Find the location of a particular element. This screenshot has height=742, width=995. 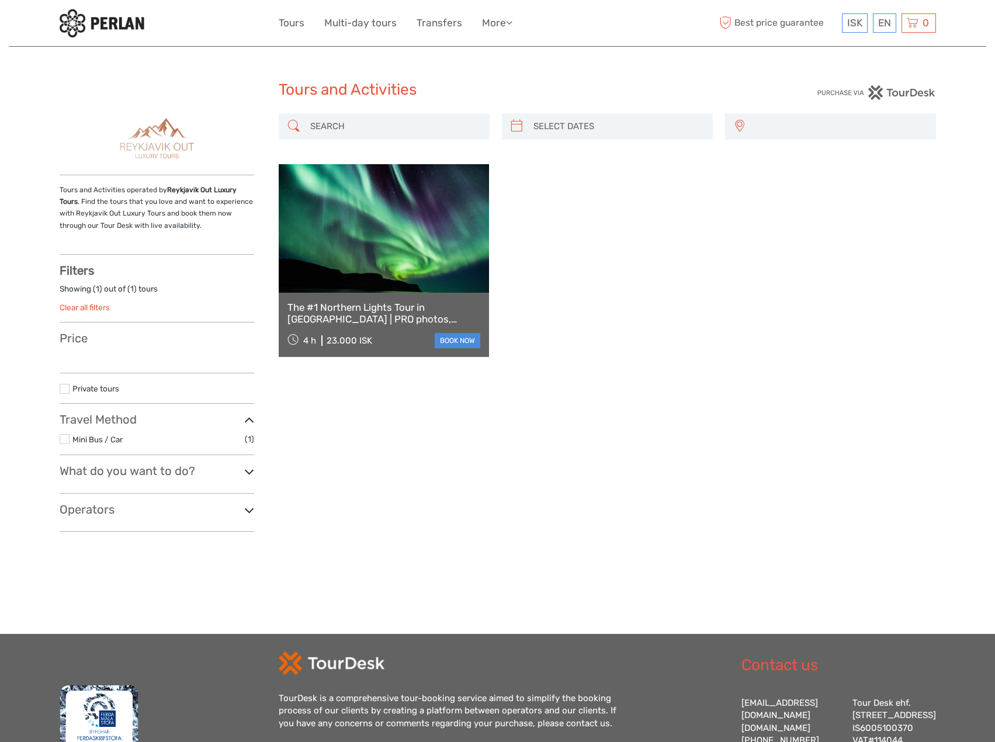

input: SELECT DATES is located at coordinates (617, 126).